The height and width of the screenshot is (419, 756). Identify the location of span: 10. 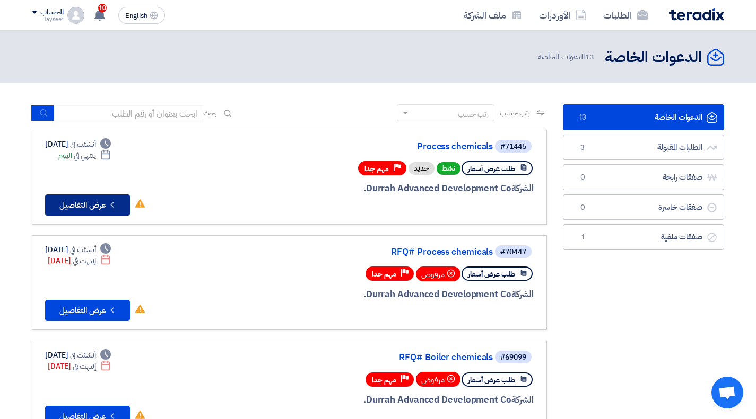
(102, 8).